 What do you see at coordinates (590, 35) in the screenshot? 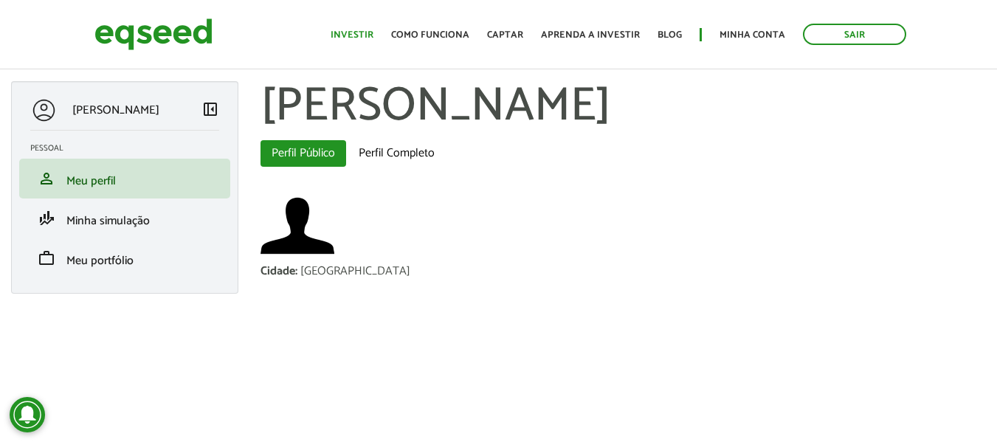
I see `a: Aprenda a investir` at bounding box center [590, 35].